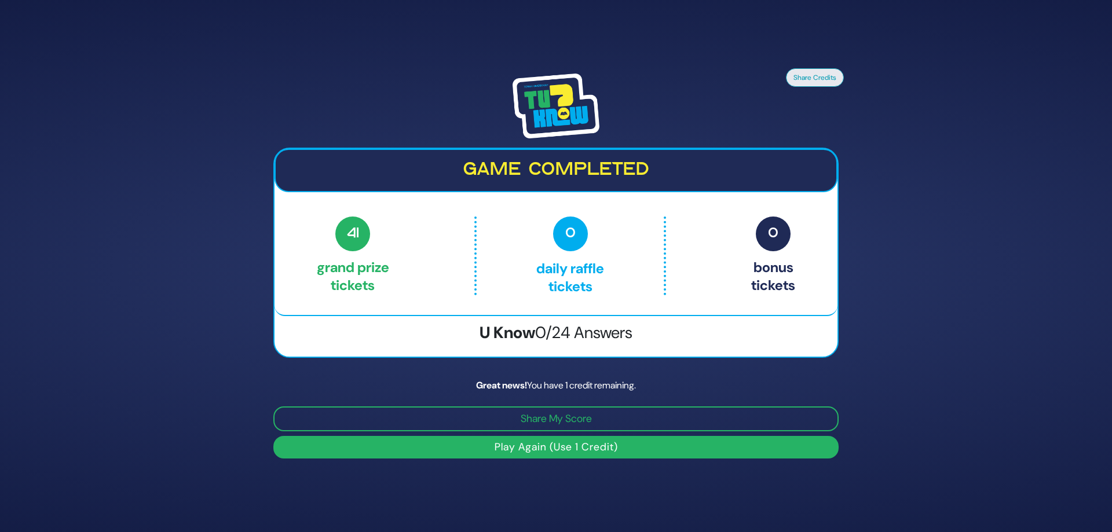  Describe the element at coordinates (556, 419) in the screenshot. I see `button: Share My Score` at that location.